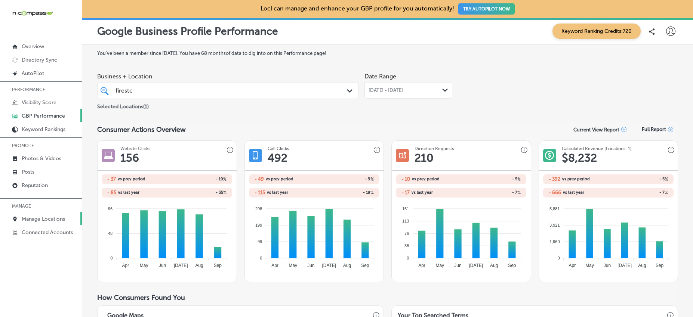 This screenshot has height=317, width=693. What do you see at coordinates (406, 193) in the screenshot?
I see `h2: - 17` at bounding box center [406, 193].